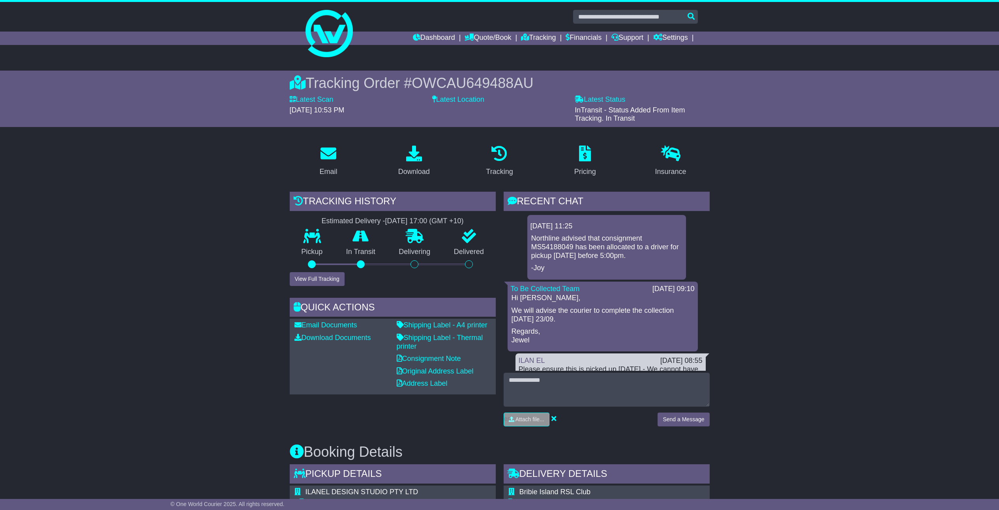  What do you see at coordinates (670, 172) in the screenshot?
I see `div: Insurance` at bounding box center [670, 172].